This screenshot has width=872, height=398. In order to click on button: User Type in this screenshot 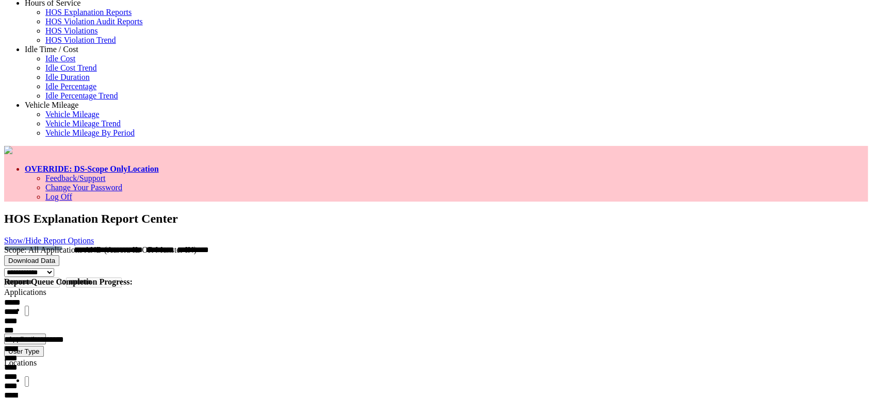, I will do `click(24, 351)`.